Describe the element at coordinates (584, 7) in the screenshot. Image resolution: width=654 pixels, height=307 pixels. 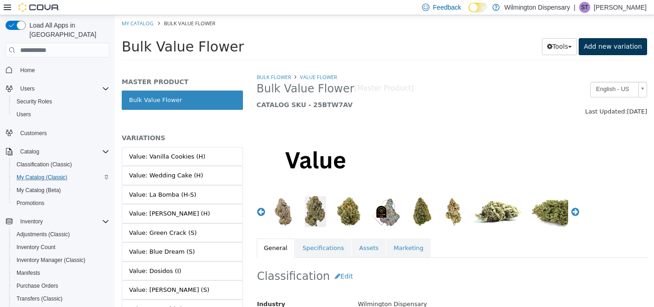
I see `div: Sydney Taylor` at that location.